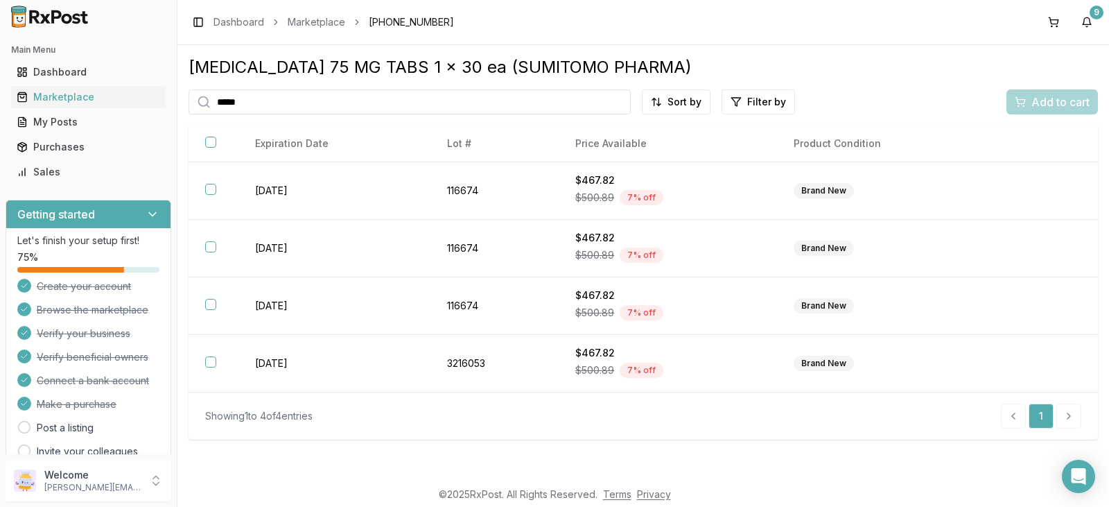 This screenshot has height=507, width=1109. Describe the element at coordinates (88, 147) in the screenshot. I see `div: Purchases` at that location.